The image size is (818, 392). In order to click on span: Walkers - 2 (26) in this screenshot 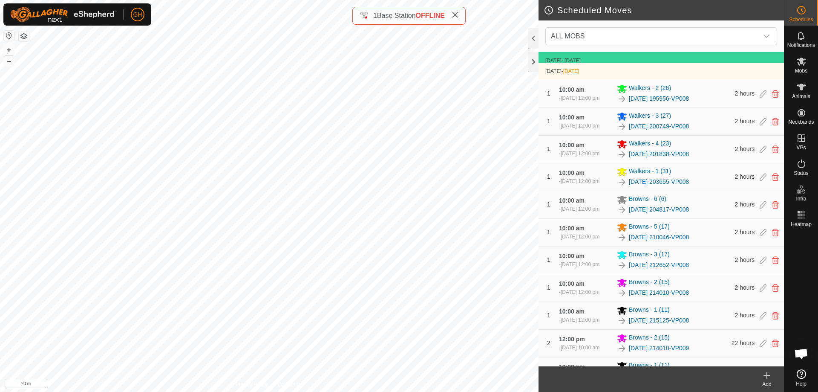, I will do `click(650, 89)`.